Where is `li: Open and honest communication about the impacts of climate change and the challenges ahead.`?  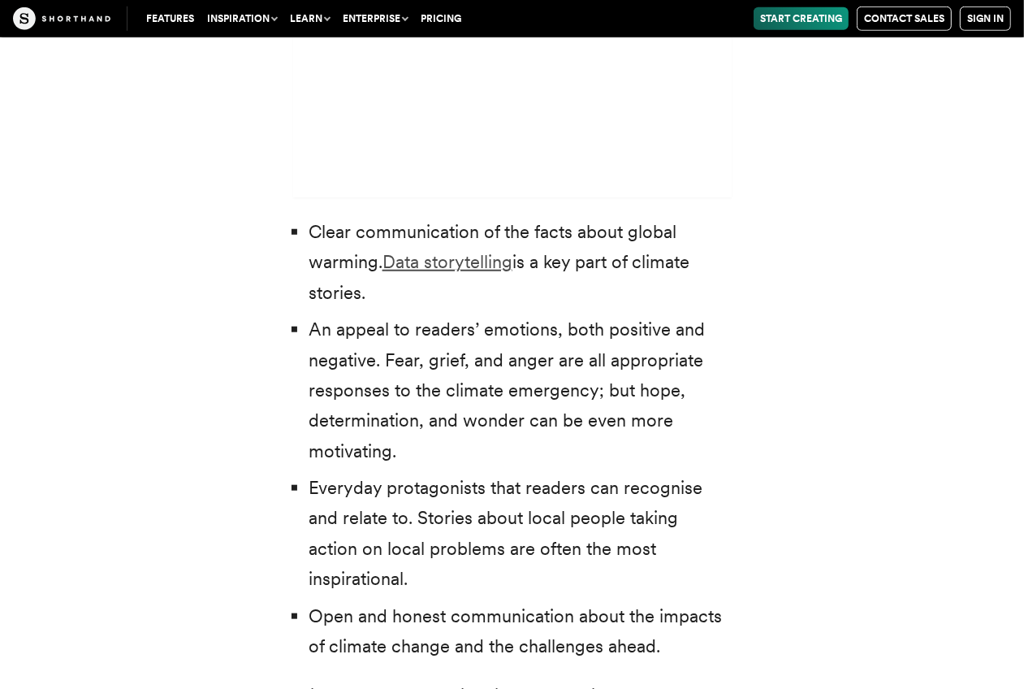 li: Open and honest communication about the impacts of climate change and the challenges ahead. is located at coordinates (520, 631).